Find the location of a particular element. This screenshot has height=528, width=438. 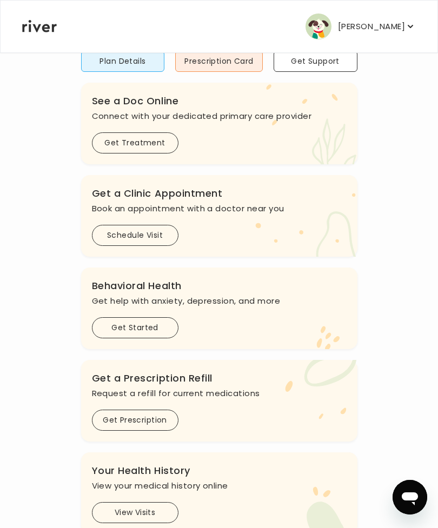

button: View Visits is located at coordinates (135, 512).